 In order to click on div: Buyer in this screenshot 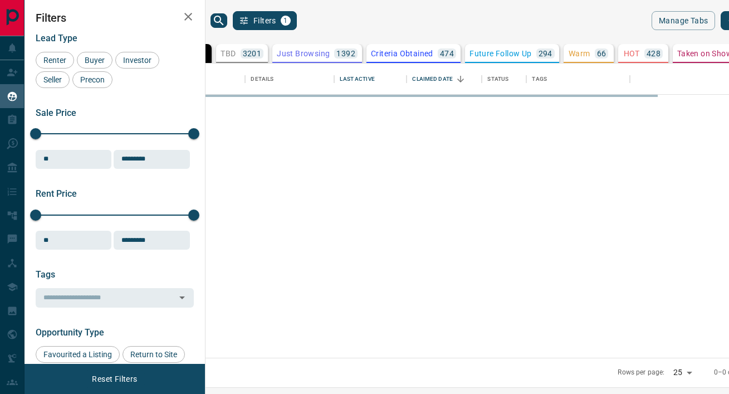, I will do `click(95, 60)`.